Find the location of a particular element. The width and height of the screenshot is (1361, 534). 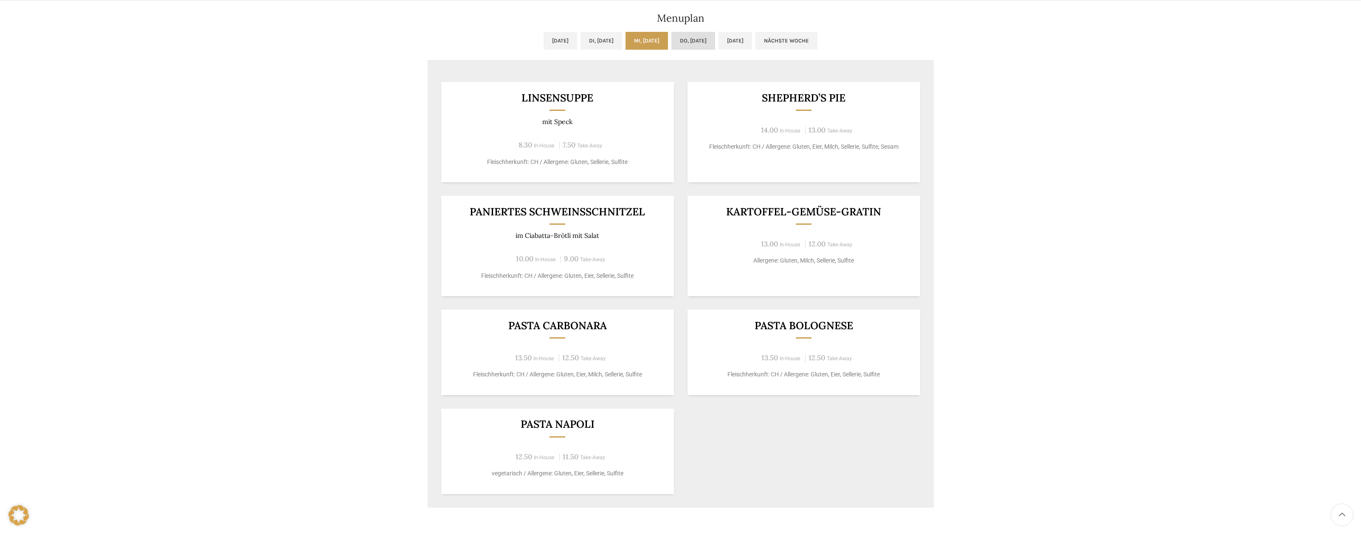

span: 7.50 is located at coordinates (569, 145).